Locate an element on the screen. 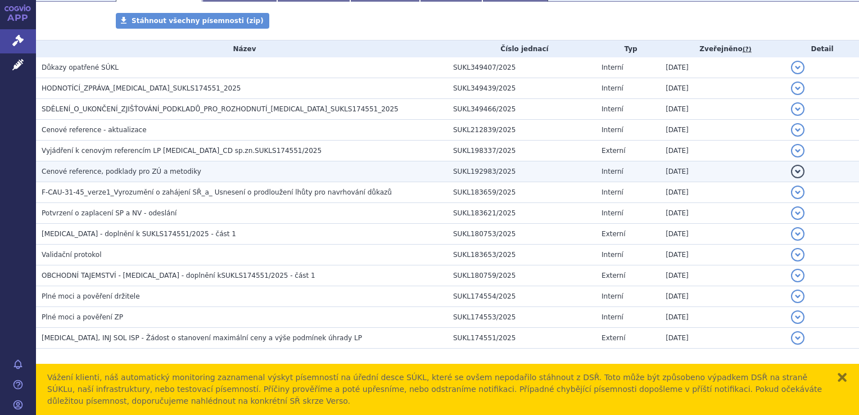 This screenshot has height=415, width=859. a: Stáhnout všechny písemnosti (zip) is located at coordinates (192, 21).